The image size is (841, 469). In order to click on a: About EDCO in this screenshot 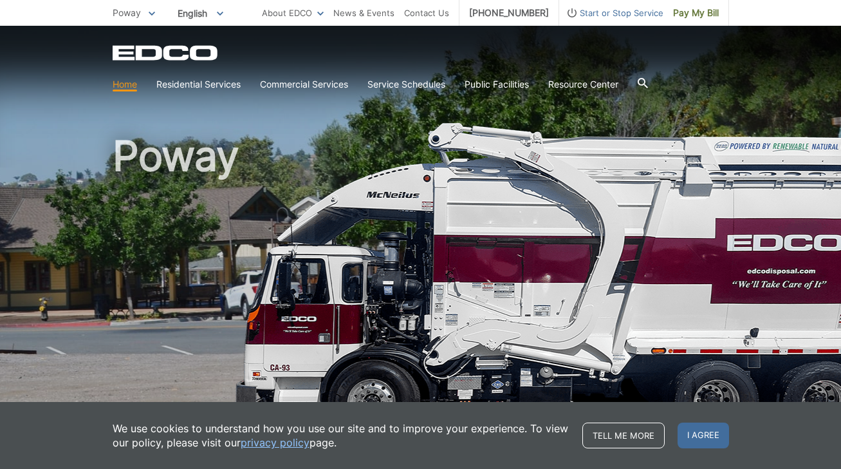, I will do `click(293, 13)`.